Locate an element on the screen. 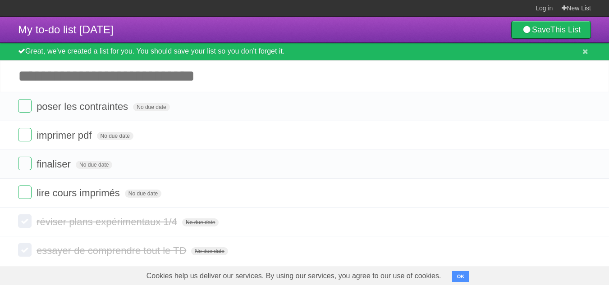 The image size is (609, 285). a: SaveThis List is located at coordinates (551, 30).